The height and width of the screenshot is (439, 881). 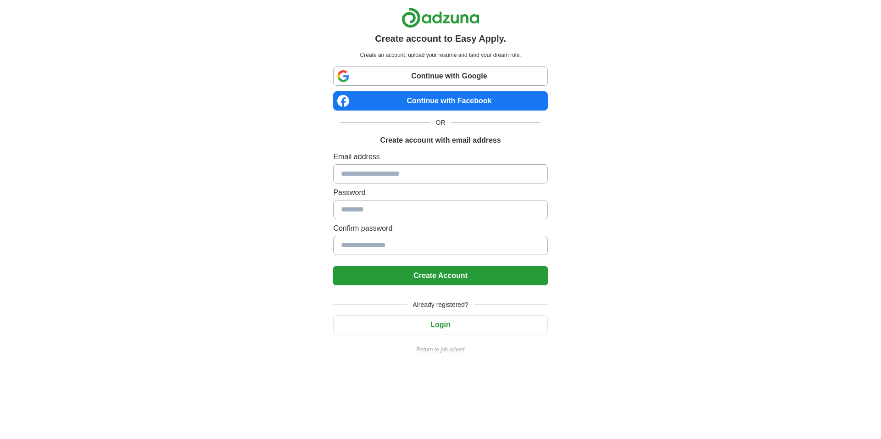 What do you see at coordinates (440, 101) in the screenshot?
I see `a: Continue with Facebook` at bounding box center [440, 101].